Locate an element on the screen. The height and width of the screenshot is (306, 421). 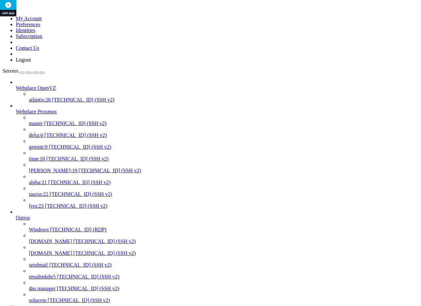
span: sendmail is located at coordinates (38, 265).